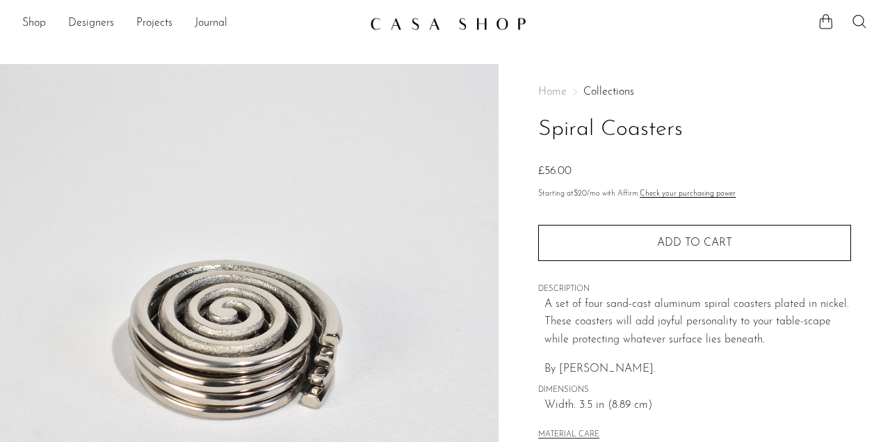 The height and width of the screenshot is (442, 890). Describe the element at coordinates (191, 24) in the screenshot. I see `nav: Desktop navigation` at that location.